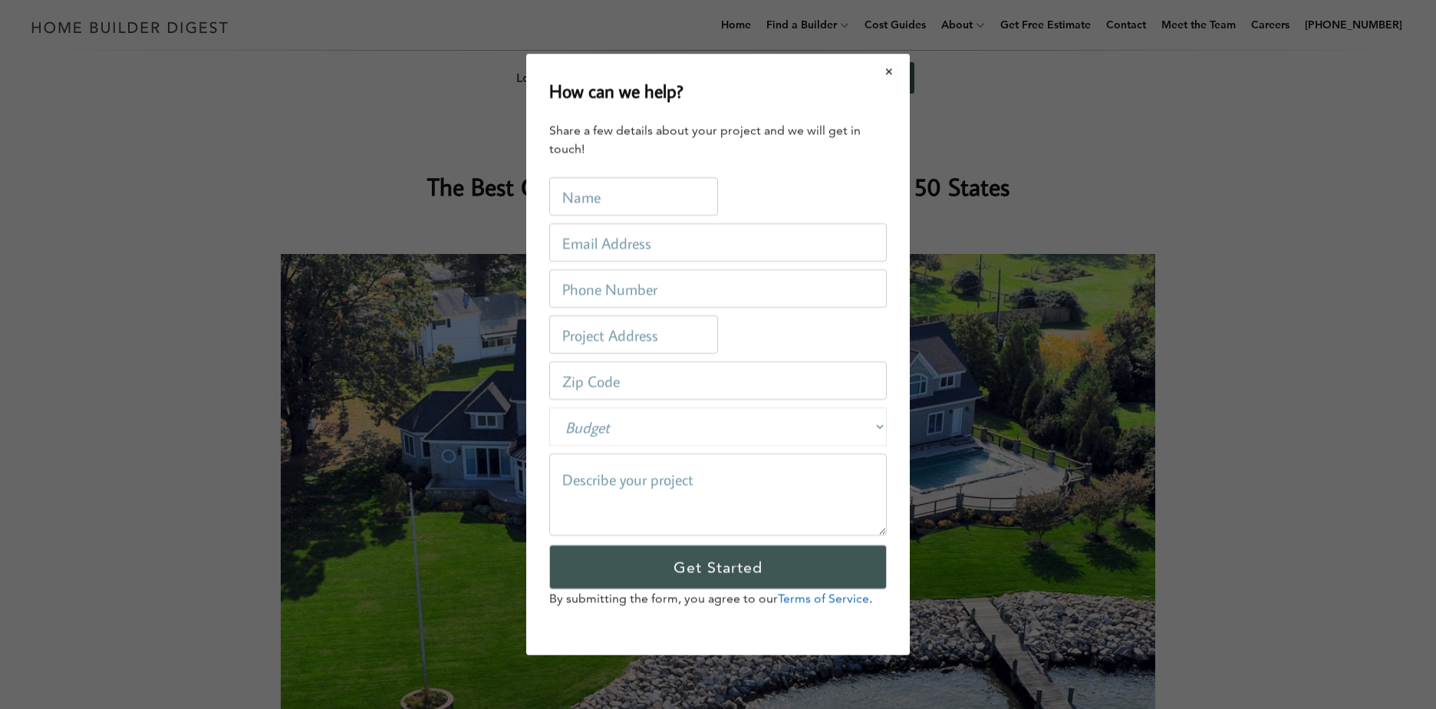 The height and width of the screenshot is (709, 1436). I want to click on div: Share a few details about your project and we will get in touch!, so click(718, 140).